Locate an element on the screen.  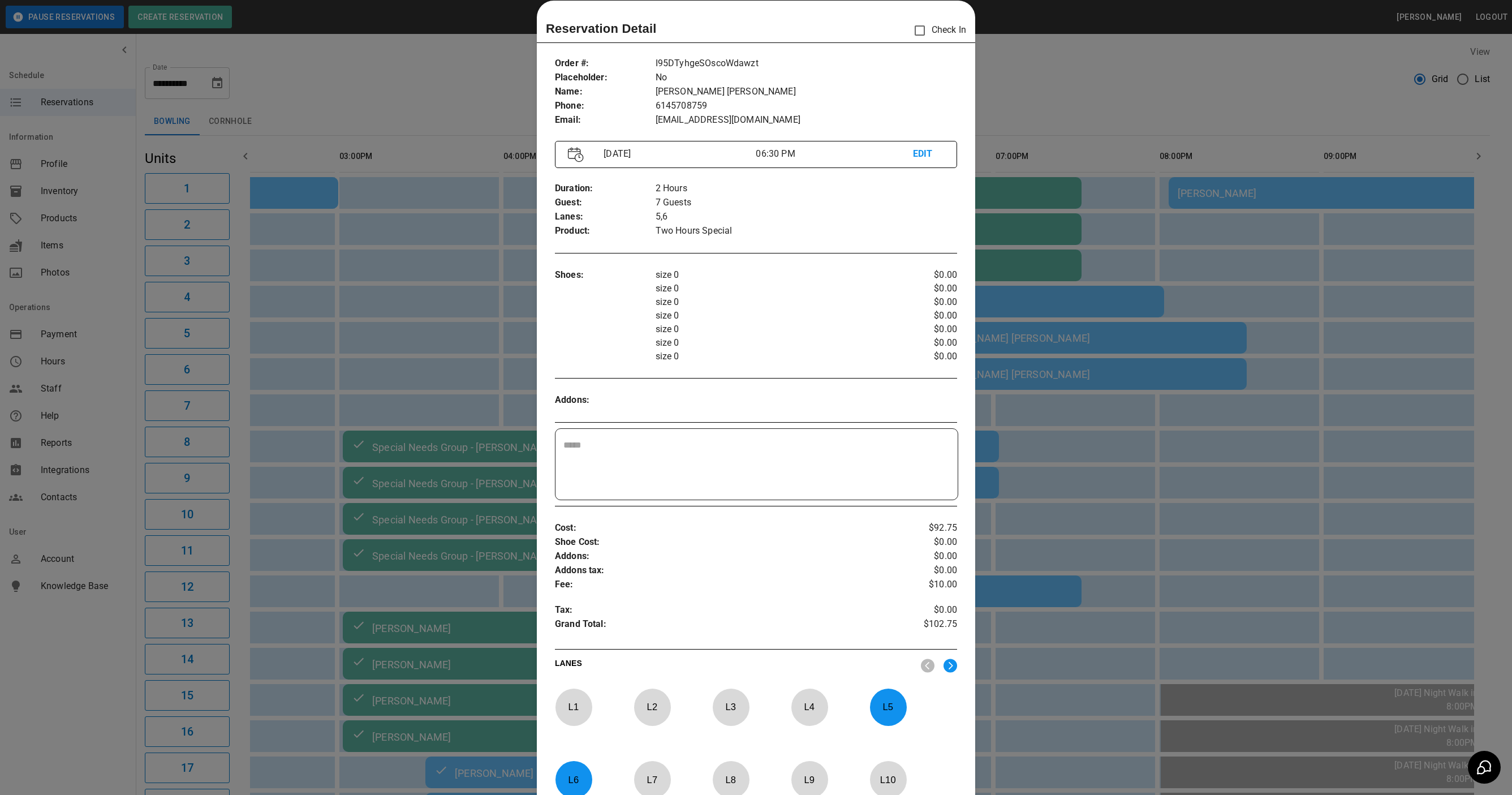
p: L 10 is located at coordinates (888, 778).